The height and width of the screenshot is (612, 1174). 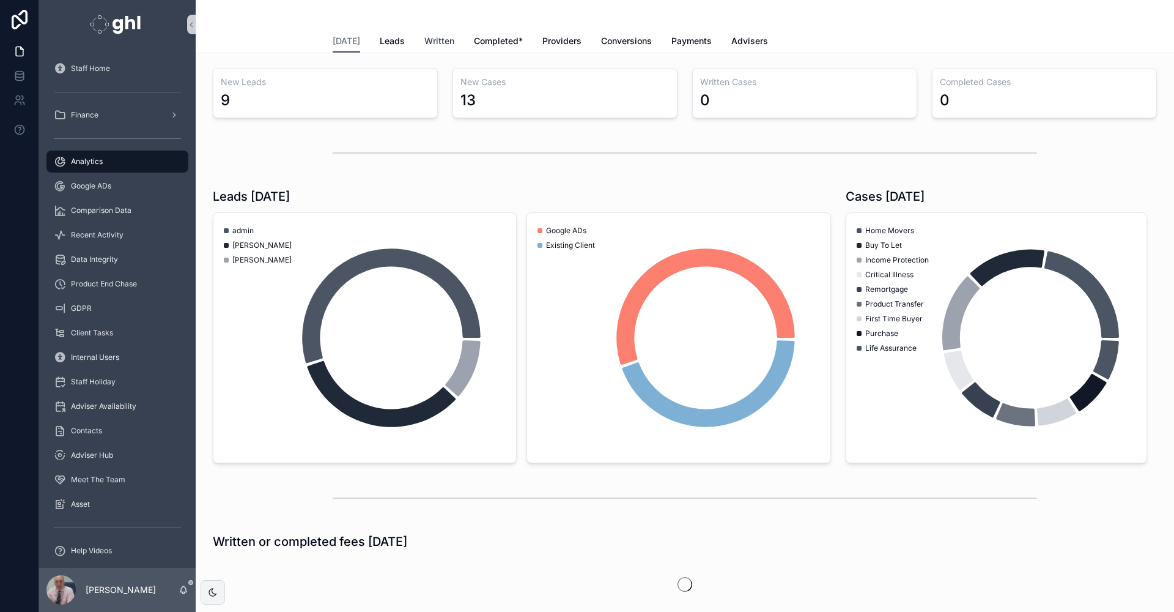 What do you see at coordinates (117, 382) in the screenshot?
I see `a: Staff Holiday` at bounding box center [117, 382].